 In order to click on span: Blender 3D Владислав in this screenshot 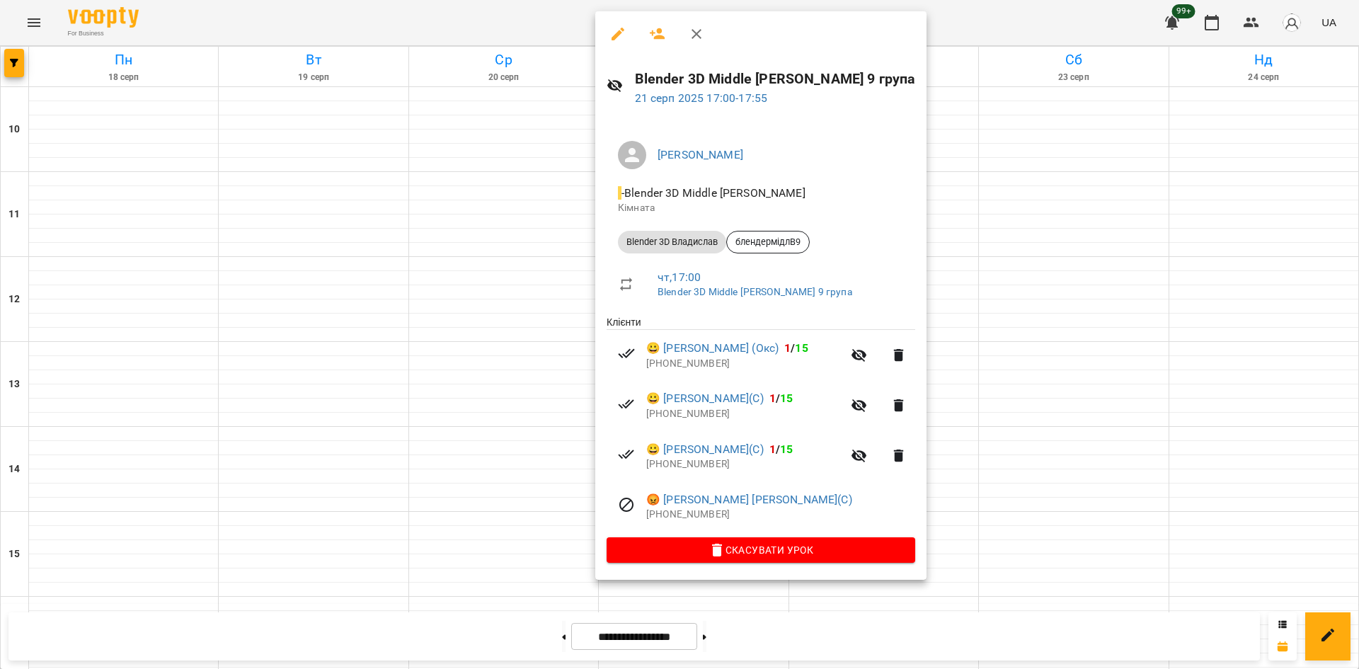, I will do `click(672, 242)`.